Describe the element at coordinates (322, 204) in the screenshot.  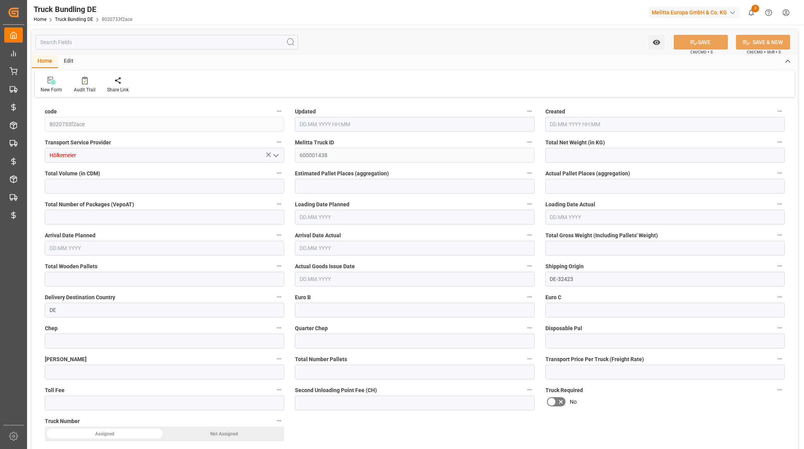
I see `span: Loading Date Planned` at that location.